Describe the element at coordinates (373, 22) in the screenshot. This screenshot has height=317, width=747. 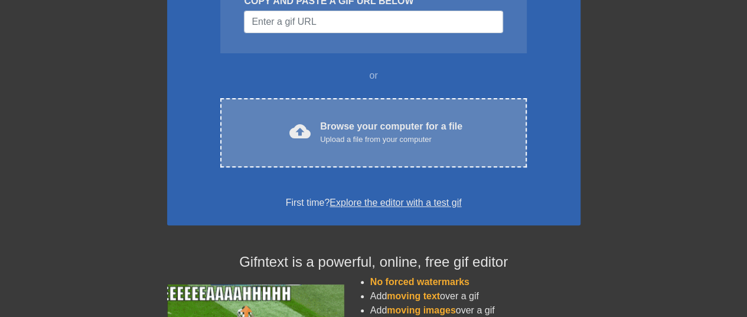
I see `input: Username` at that location.